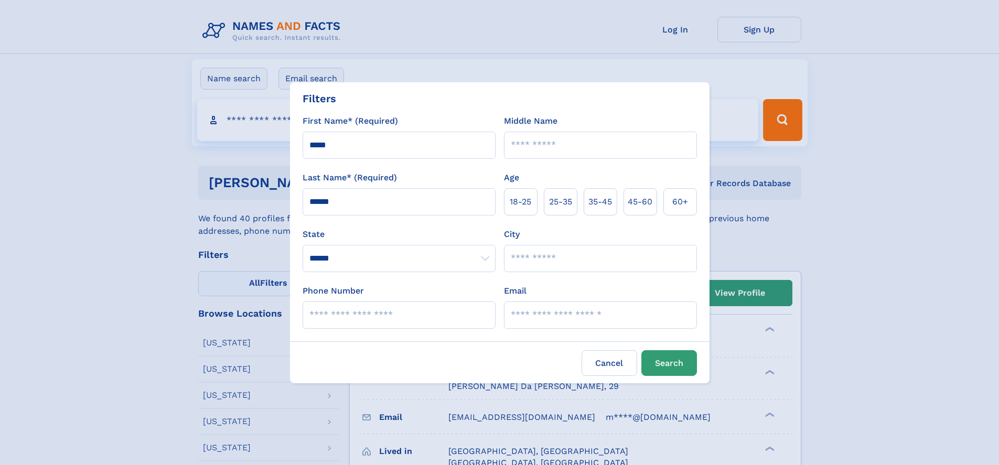 The width and height of the screenshot is (999, 465). Describe the element at coordinates (640, 202) in the screenshot. I see `span: 45‑60` at that location.